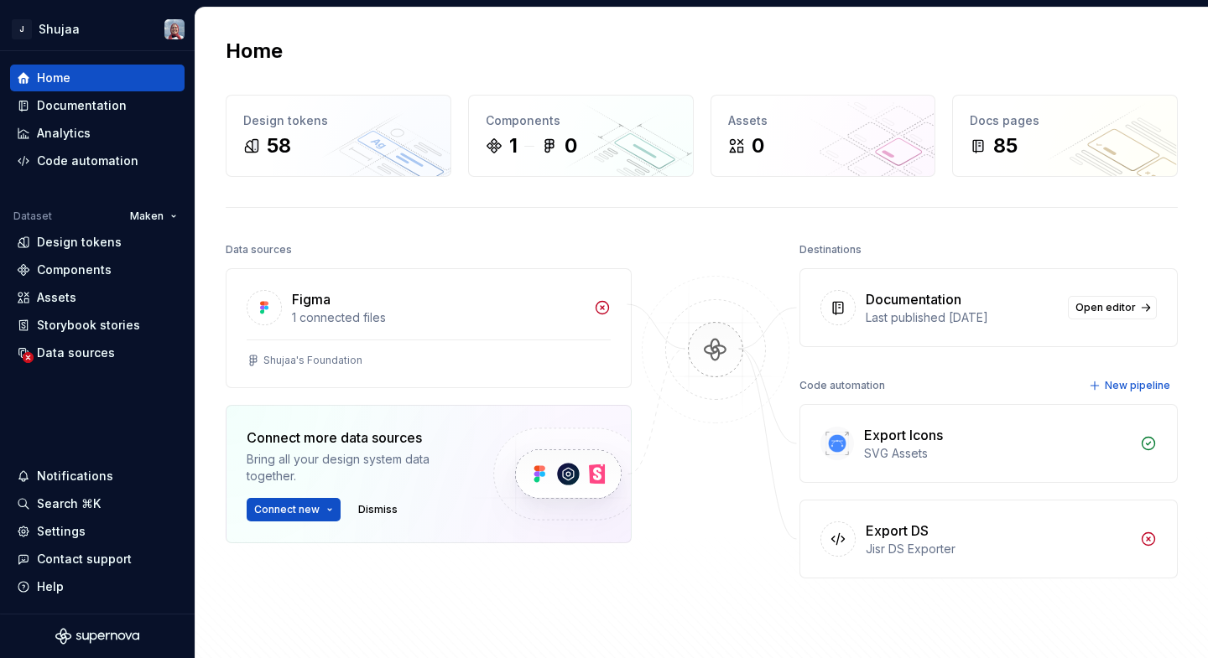 The width and height of the screenshot is (1208, 658). What do you see at coordinates (278, 146) in the screenshot?
I see `div: 58` at bounding box center [278, 146].